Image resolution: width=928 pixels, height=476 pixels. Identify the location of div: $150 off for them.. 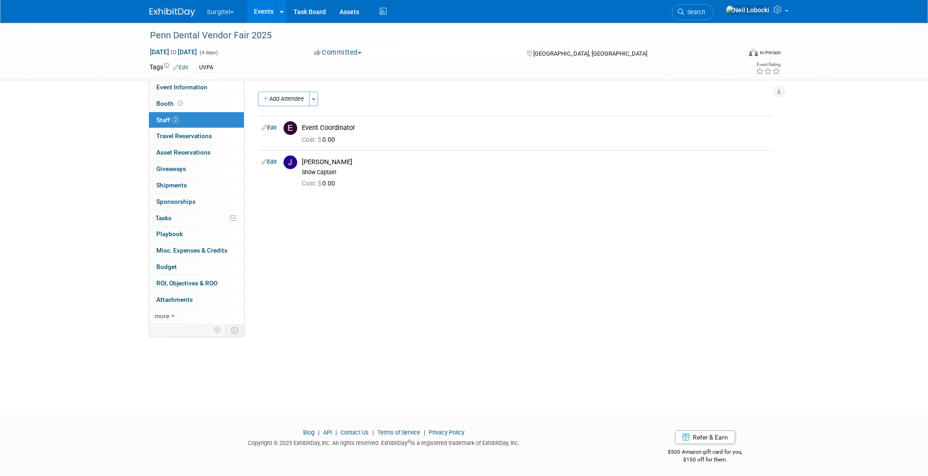
(705, 460).